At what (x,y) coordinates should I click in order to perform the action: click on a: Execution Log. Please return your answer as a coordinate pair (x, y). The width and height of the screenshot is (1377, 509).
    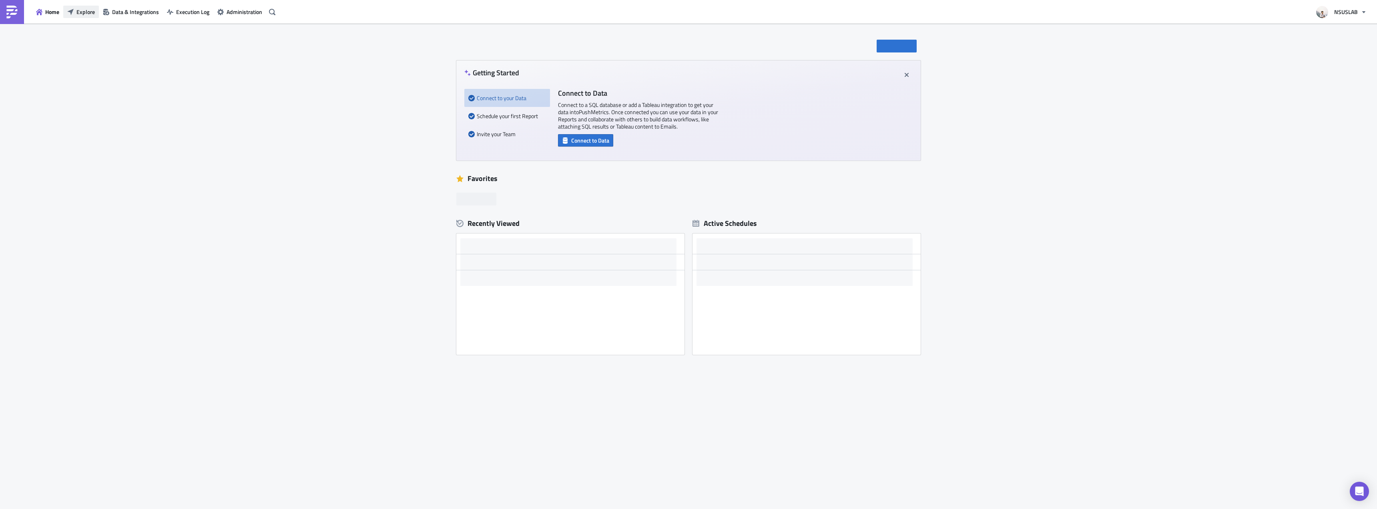
    Looking at the image, I should click on (188, 12).